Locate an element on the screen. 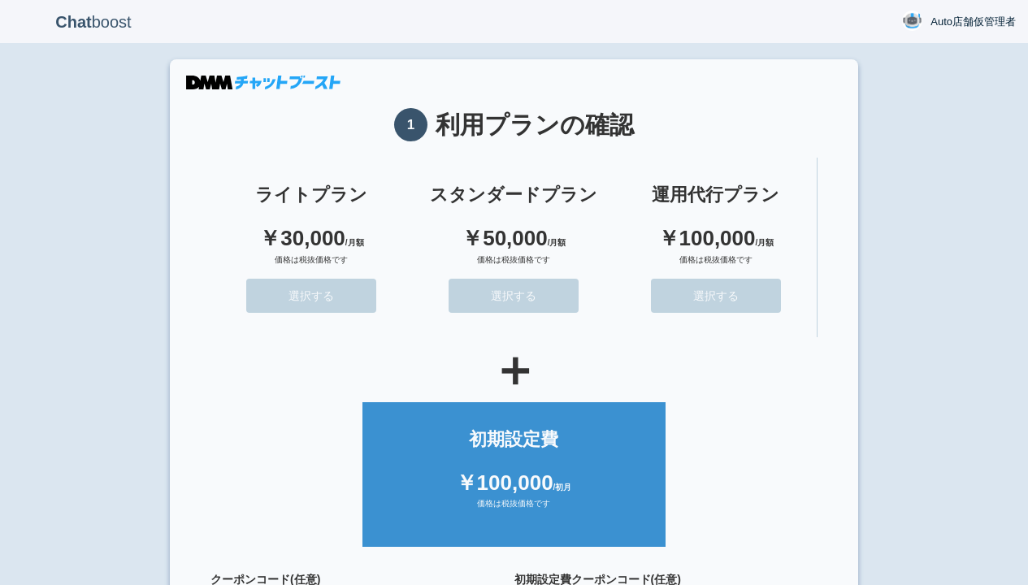  img: DMMチャットブースト is located at coordinates (263, 82).